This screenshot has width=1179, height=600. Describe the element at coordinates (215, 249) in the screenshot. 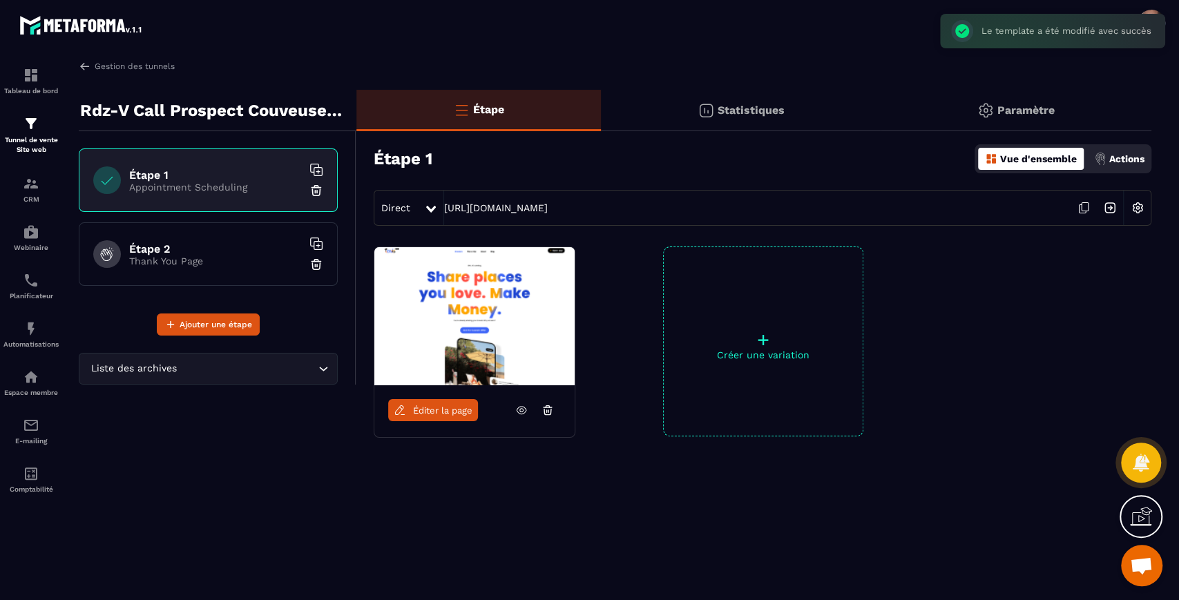

I see `h6: Étape 2` at that location.